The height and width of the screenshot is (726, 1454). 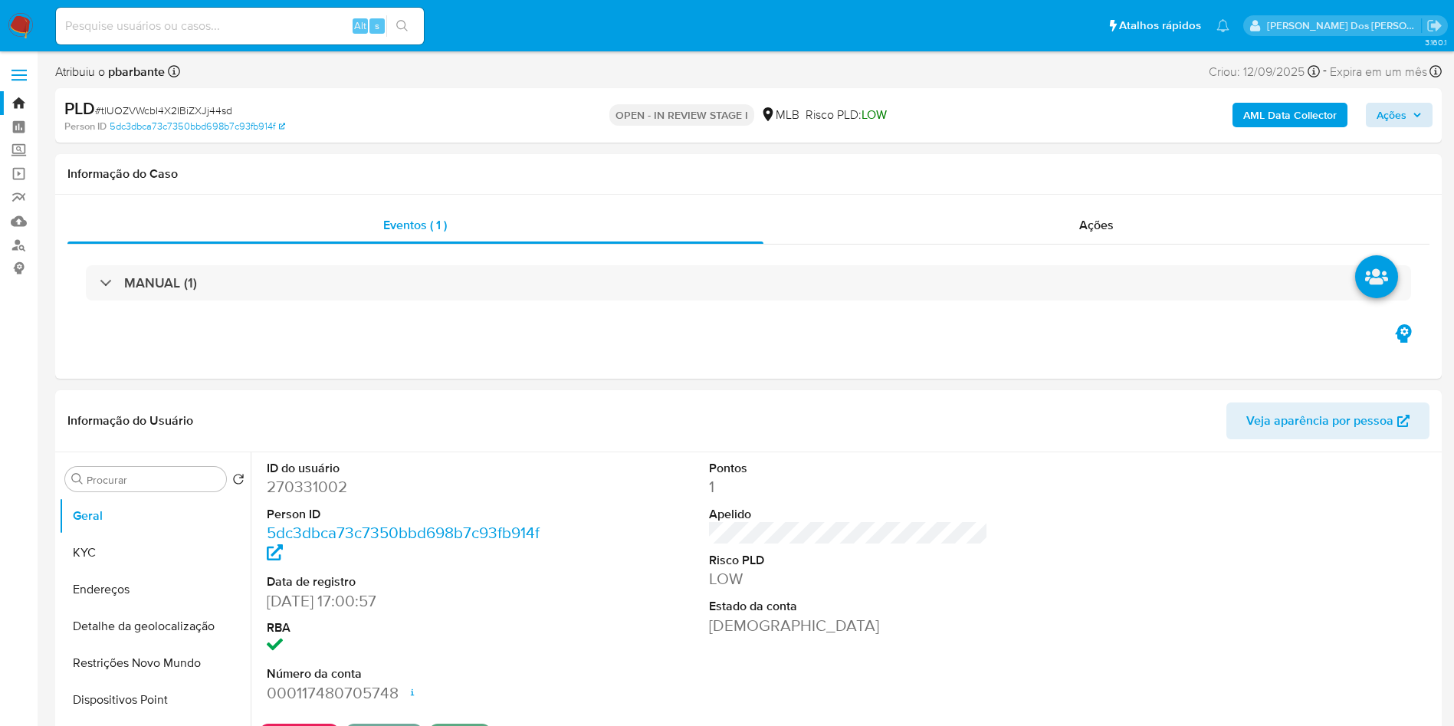 What do you see at coordinates (874, 114) in the screenshot?
I see `span: LOW` at bounding box center [874, 114].